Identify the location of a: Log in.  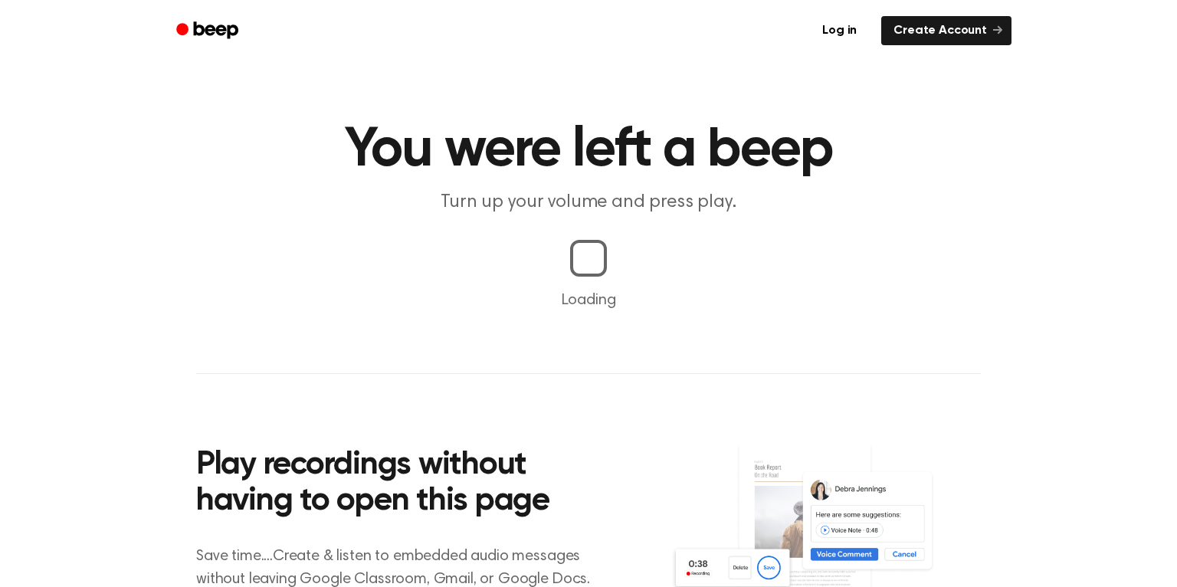
(839, 31).